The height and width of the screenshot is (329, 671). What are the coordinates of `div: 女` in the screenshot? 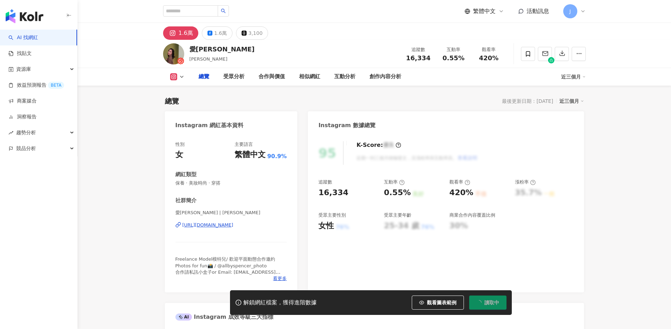 It's located at (179, 155).